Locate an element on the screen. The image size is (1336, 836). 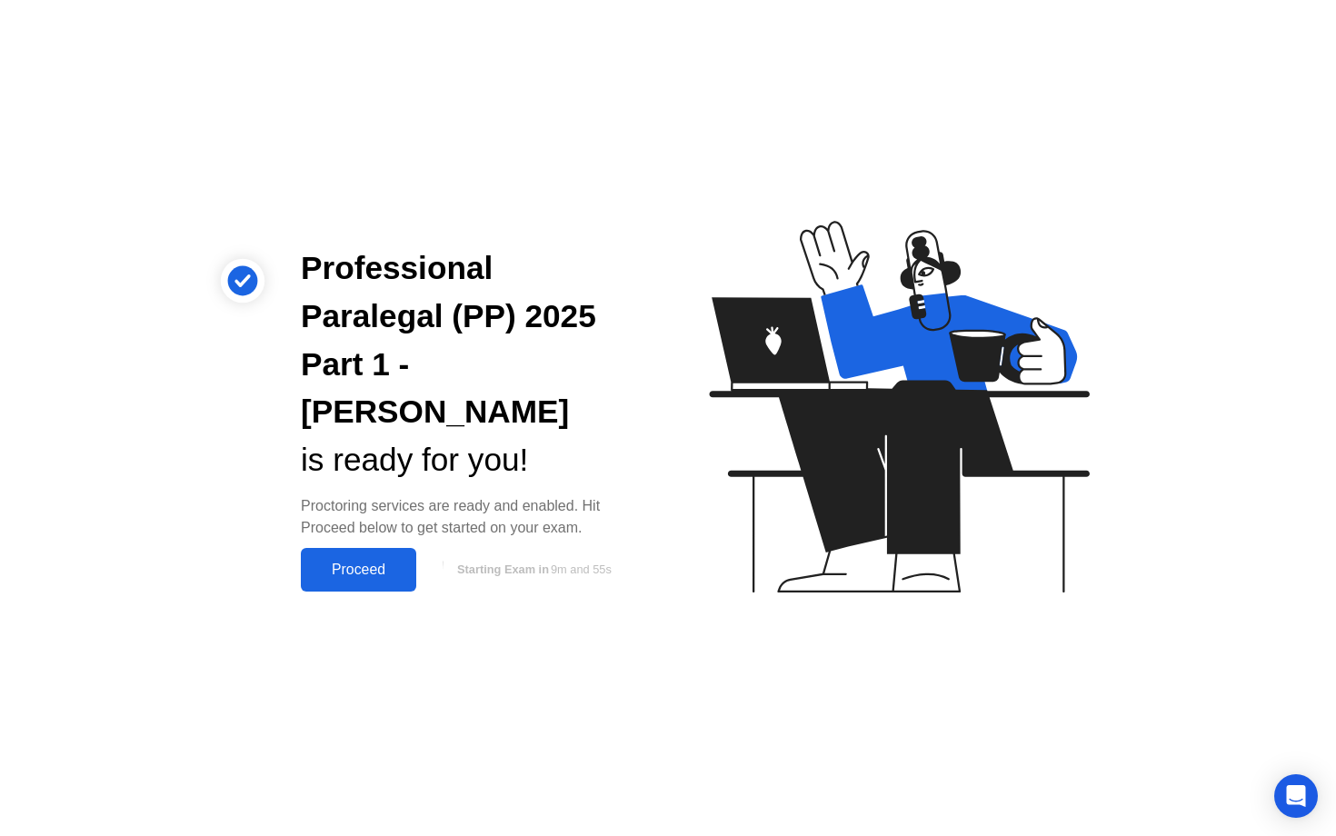
div: Proceed is located at coordinates (358, 570).